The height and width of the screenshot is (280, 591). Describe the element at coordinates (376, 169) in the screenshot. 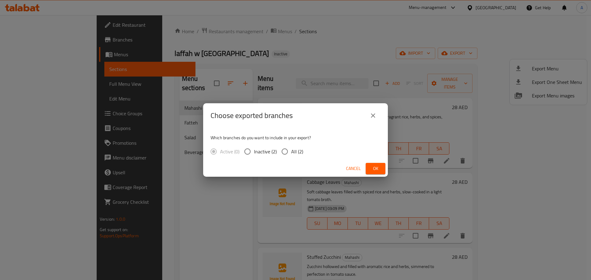

I see `button: Ok` at that location.